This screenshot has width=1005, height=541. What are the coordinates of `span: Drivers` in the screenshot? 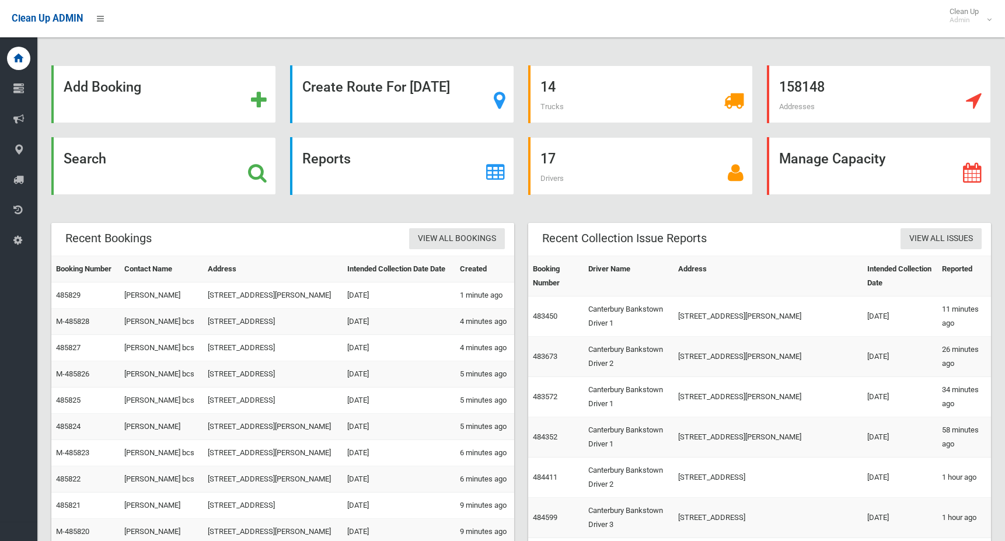 It's located at (552, 178).